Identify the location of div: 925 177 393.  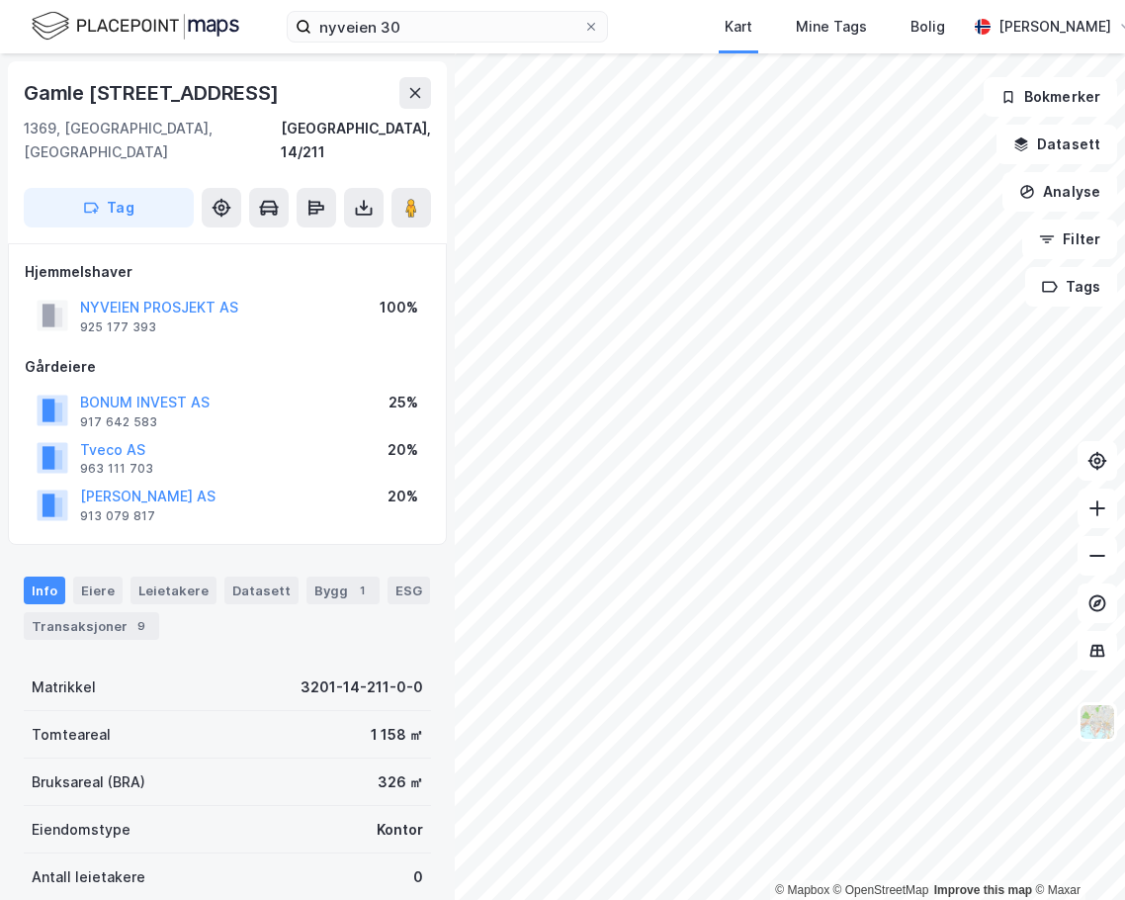
(118, 327).